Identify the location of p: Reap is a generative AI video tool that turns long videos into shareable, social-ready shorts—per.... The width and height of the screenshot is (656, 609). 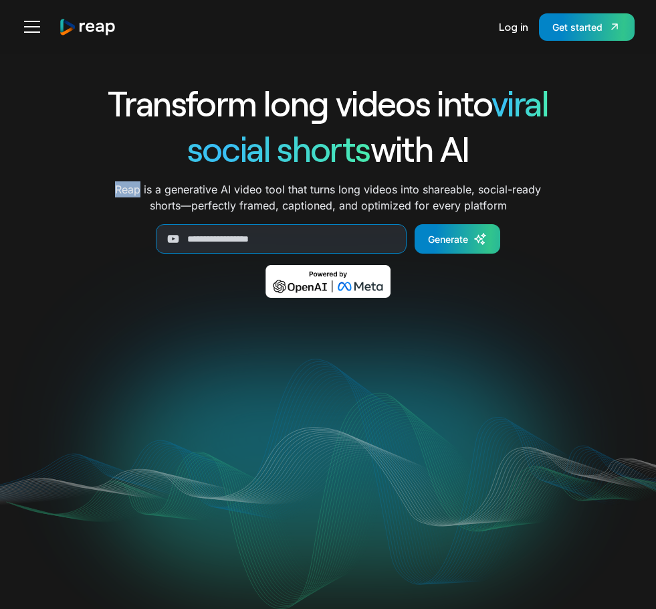
(328, 197).